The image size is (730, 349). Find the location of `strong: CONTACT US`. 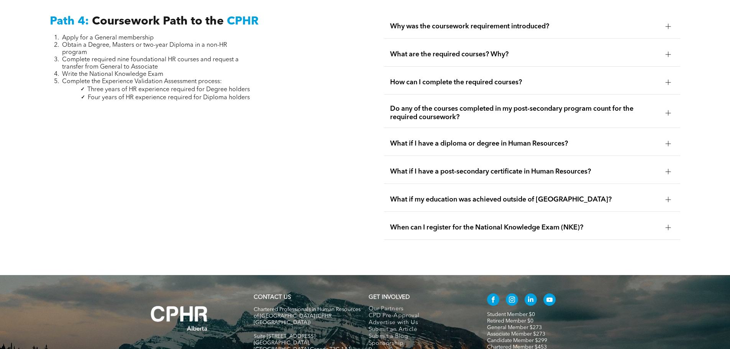

strong: CONTACT US is located at coordinates (272, 297).